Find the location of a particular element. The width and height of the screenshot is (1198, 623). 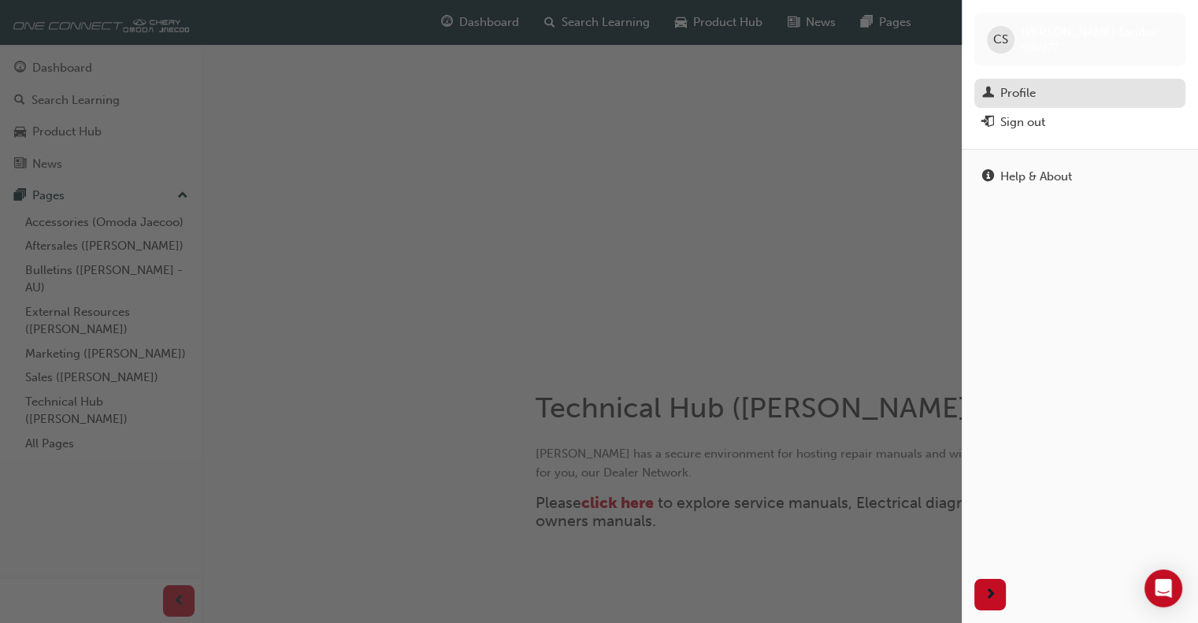

span: ojau277 is located at coordinates (1040, 46).